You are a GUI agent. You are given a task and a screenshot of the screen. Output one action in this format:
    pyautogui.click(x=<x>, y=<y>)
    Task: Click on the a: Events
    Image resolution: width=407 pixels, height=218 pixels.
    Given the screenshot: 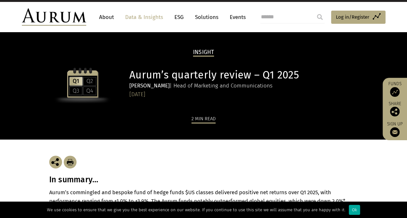 What is the action you would take?
    pyautogui.click(x=236, y=17)
    